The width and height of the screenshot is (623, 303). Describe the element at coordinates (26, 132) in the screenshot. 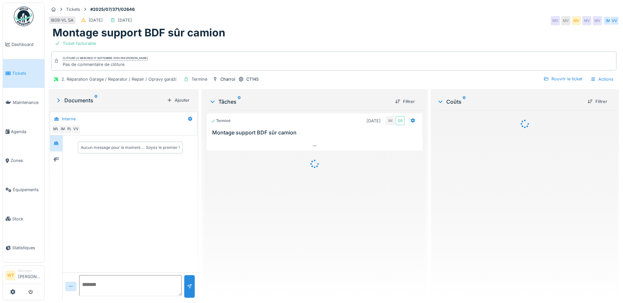

I see `span: Agenda` at that location.